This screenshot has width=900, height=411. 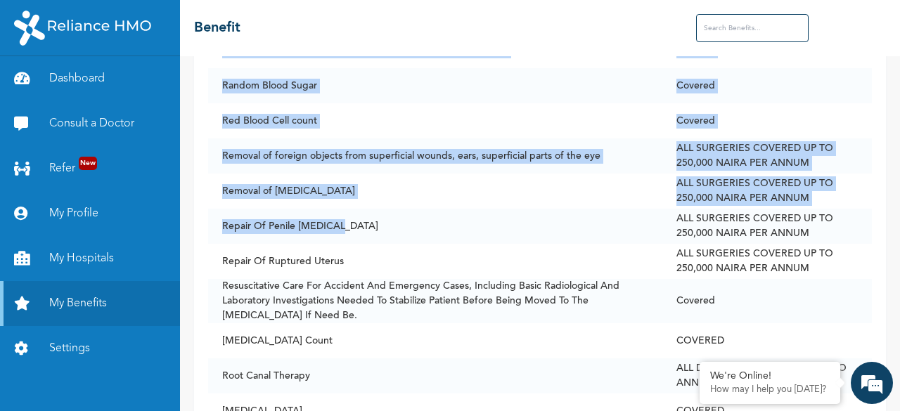 I want to click on td: Repair Of Ruptured Uterus, so click(x=435, y=261).